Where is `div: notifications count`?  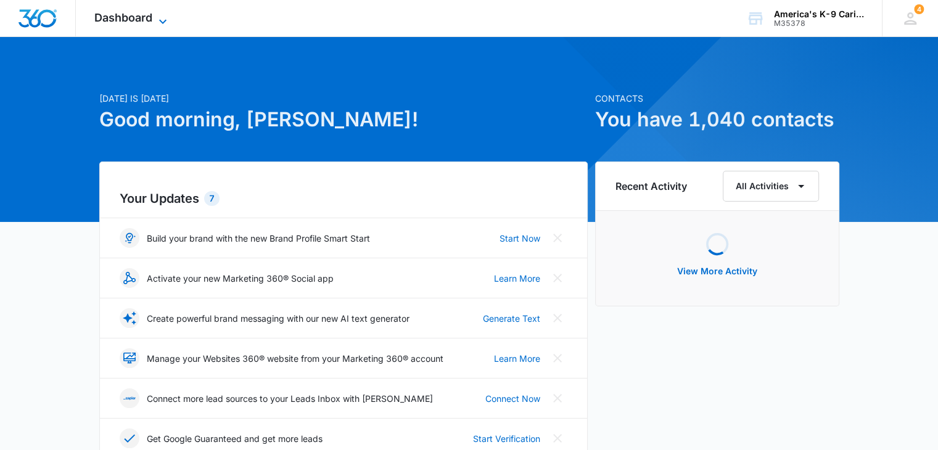
div: notifications count is located at coordinates (919, 9).